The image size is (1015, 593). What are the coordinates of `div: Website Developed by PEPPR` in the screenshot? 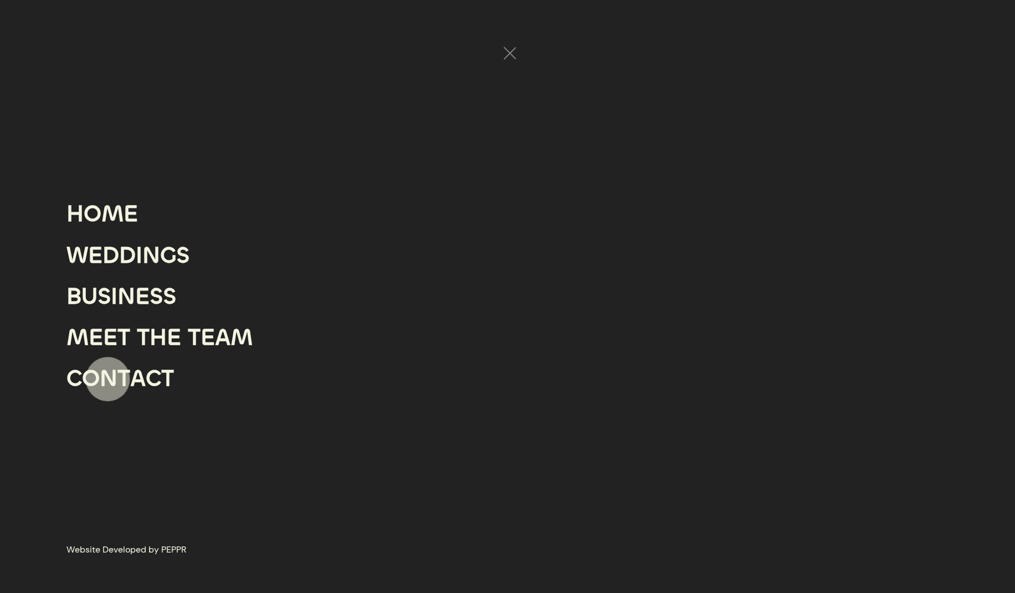 It's located at (126, 550).